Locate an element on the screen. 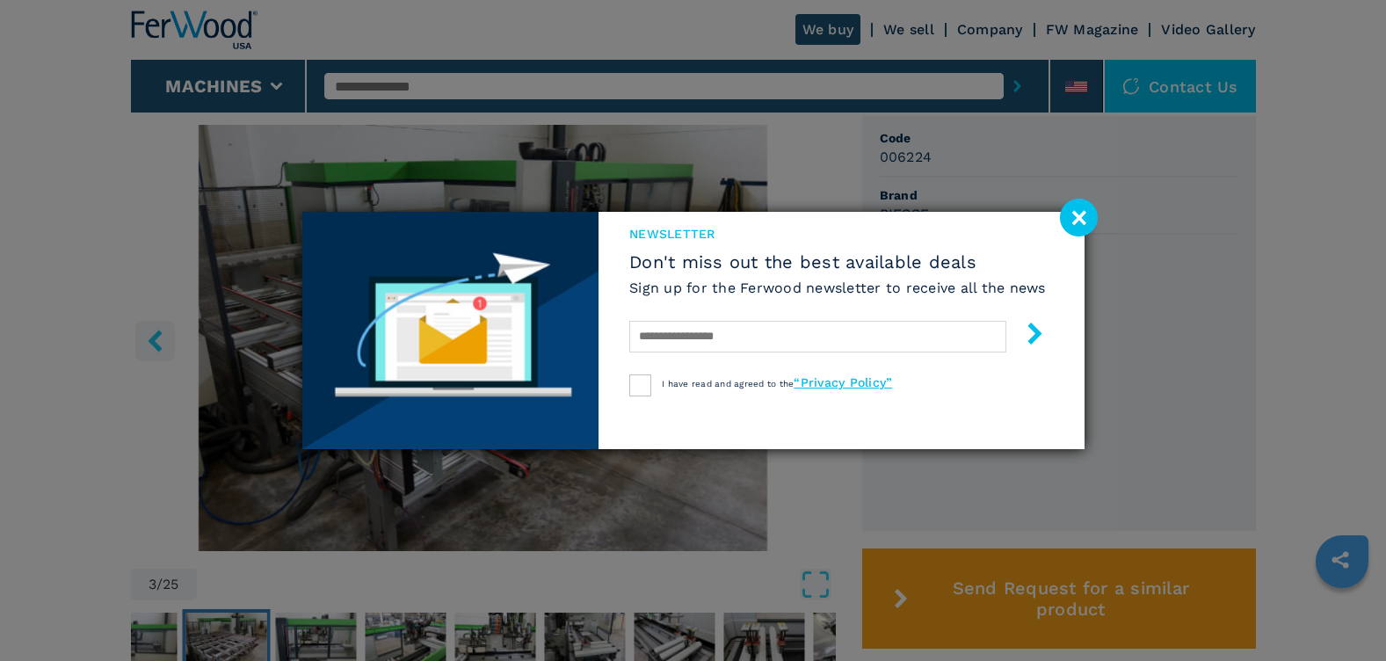  img: Newsletter image is located at coordinates (451, 330).